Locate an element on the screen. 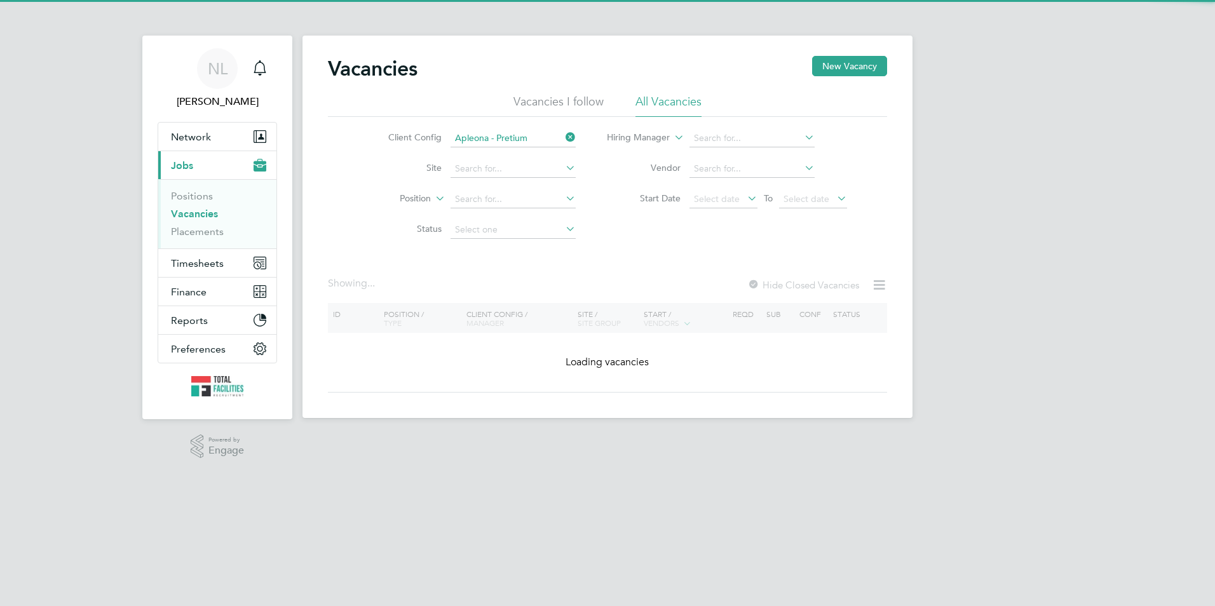 This screenshot has height=606, width=1215. button: Timesheets is located at coordinates (217, 263).